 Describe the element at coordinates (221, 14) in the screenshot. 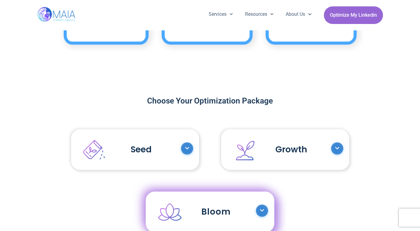

I see `a: Services` at that location.